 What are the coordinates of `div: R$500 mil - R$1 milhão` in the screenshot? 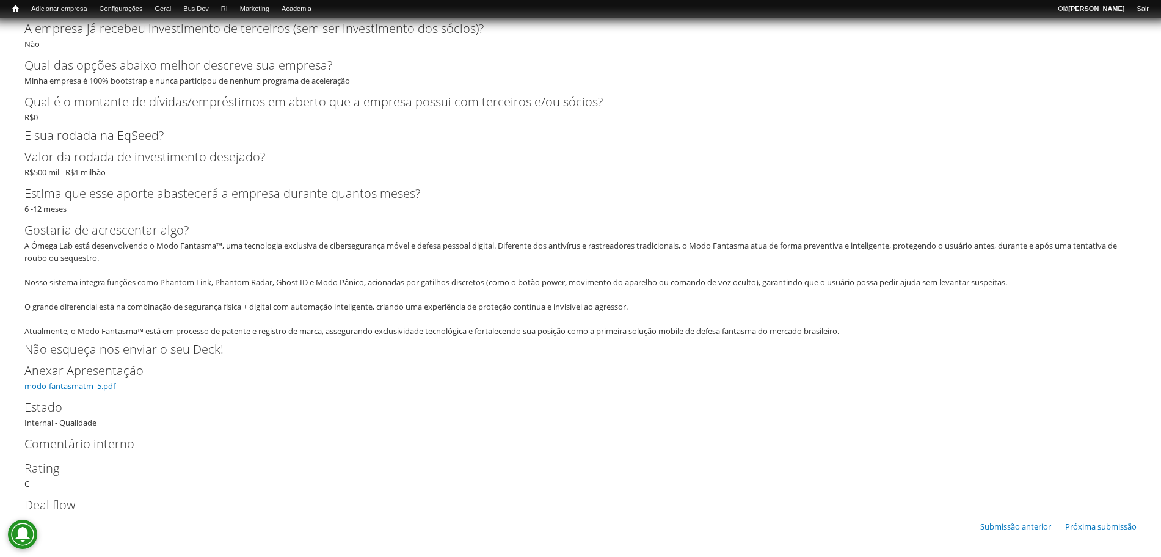 It's located at (580, 163).